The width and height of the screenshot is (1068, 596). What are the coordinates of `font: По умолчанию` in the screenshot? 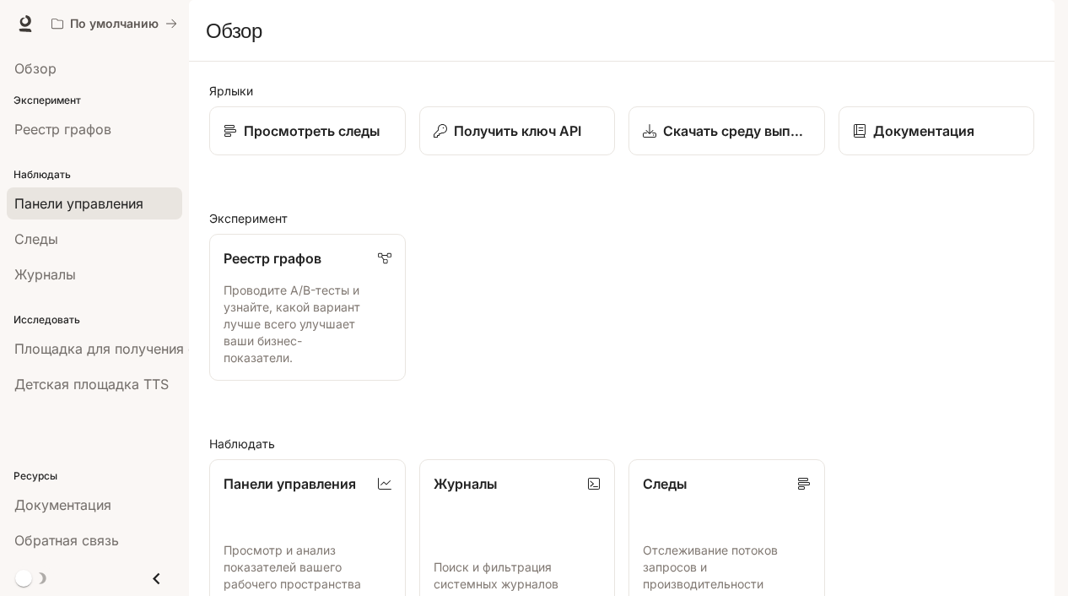 It's located at (114, 23).